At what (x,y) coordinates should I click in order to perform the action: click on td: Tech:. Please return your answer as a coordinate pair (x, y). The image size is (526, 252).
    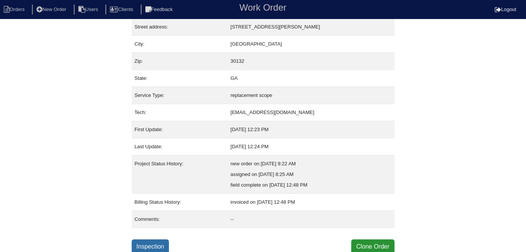
    Looking at the image, I should click on (180, 113).